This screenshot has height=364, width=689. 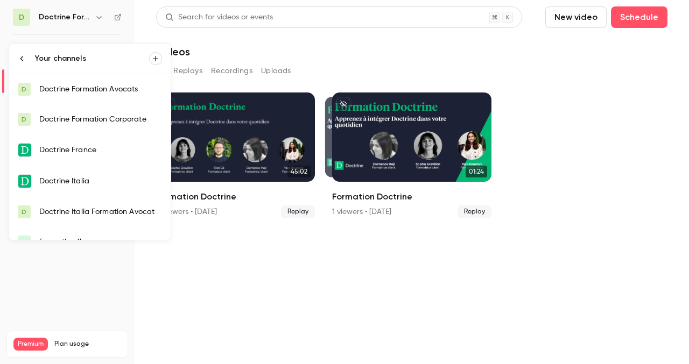 I want to click on div: Formation flow, so click(x=101, y=242).